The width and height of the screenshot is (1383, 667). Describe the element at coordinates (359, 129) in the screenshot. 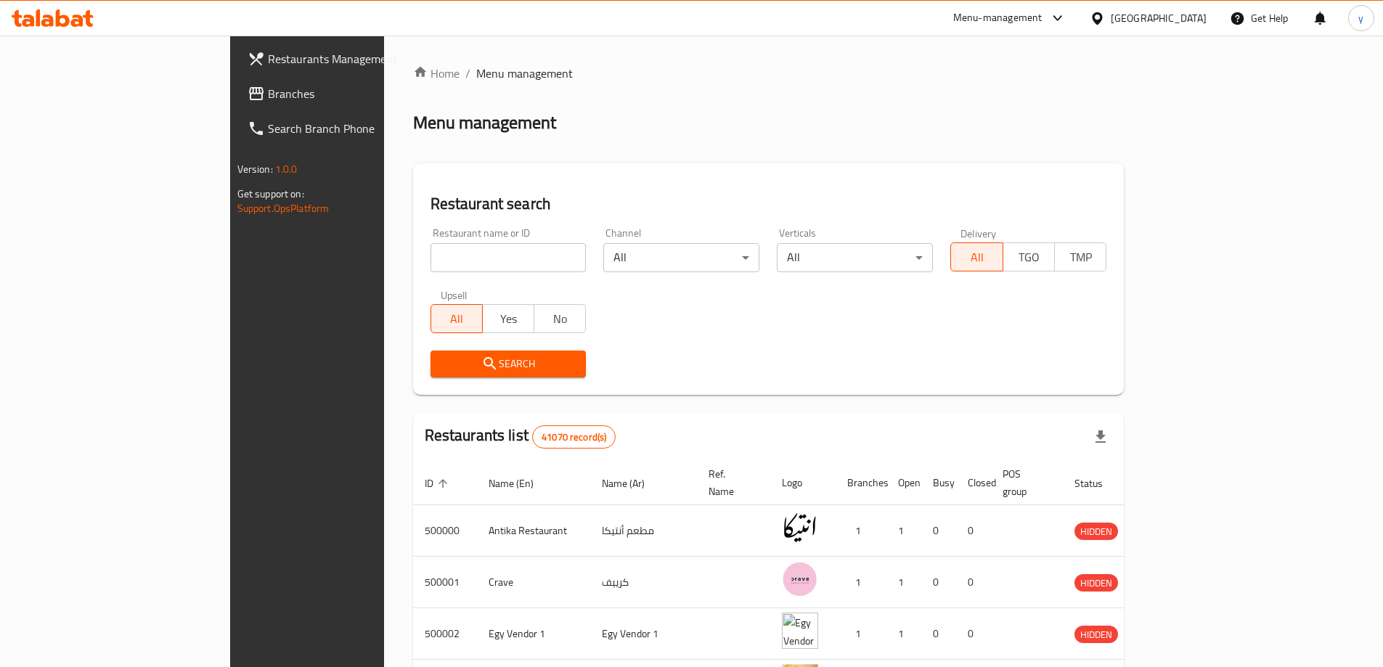

I see `span: Search Branch Phone` at that location.